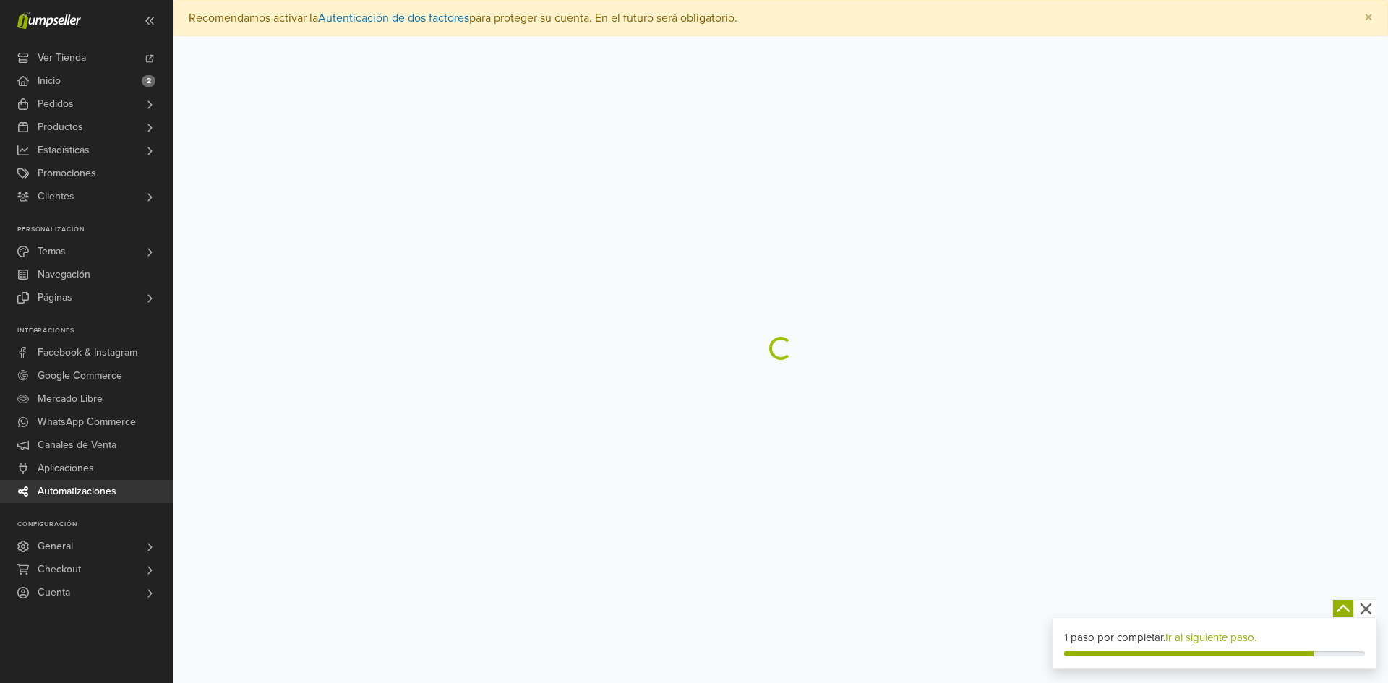 The height and width of the screenshot is (683, 1388). Describe the element at coordinates (80, 376) in the screenshot. I see `span: Google Commerce` at that location.